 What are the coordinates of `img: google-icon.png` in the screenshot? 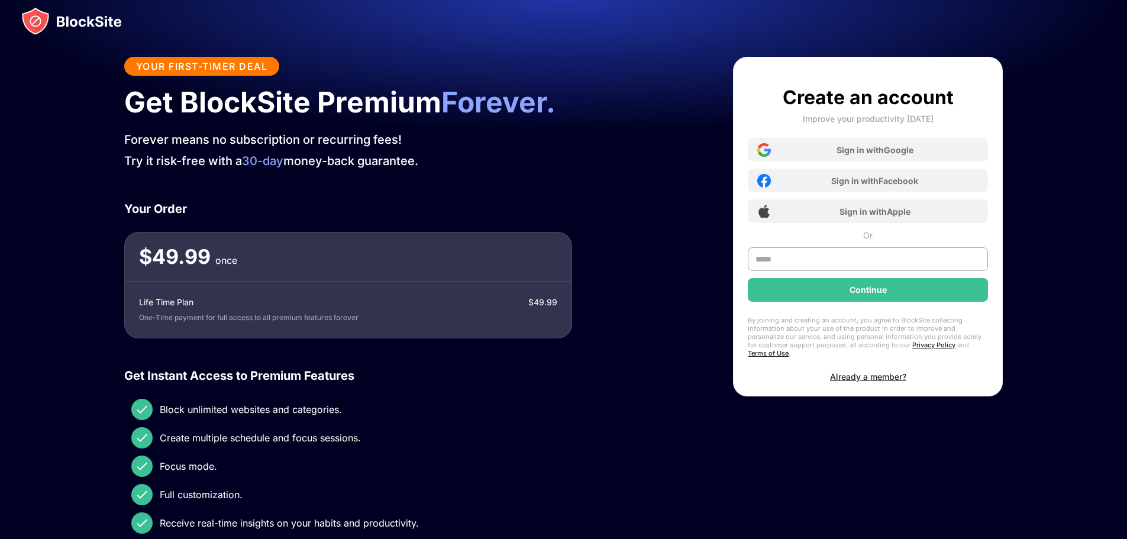 It's located at (764, 150).